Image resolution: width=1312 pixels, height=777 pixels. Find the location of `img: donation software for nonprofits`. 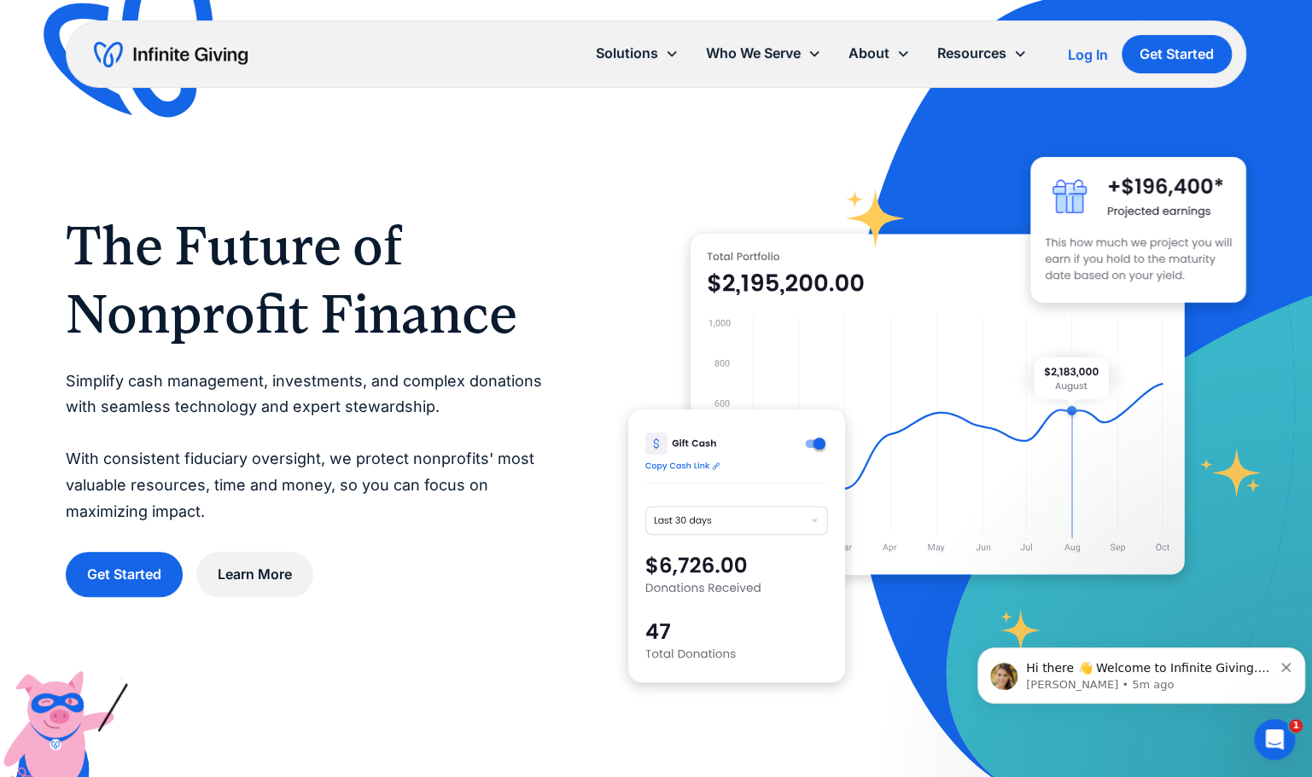

img: donation software for nonprofits is located at coordinates (736, 546).